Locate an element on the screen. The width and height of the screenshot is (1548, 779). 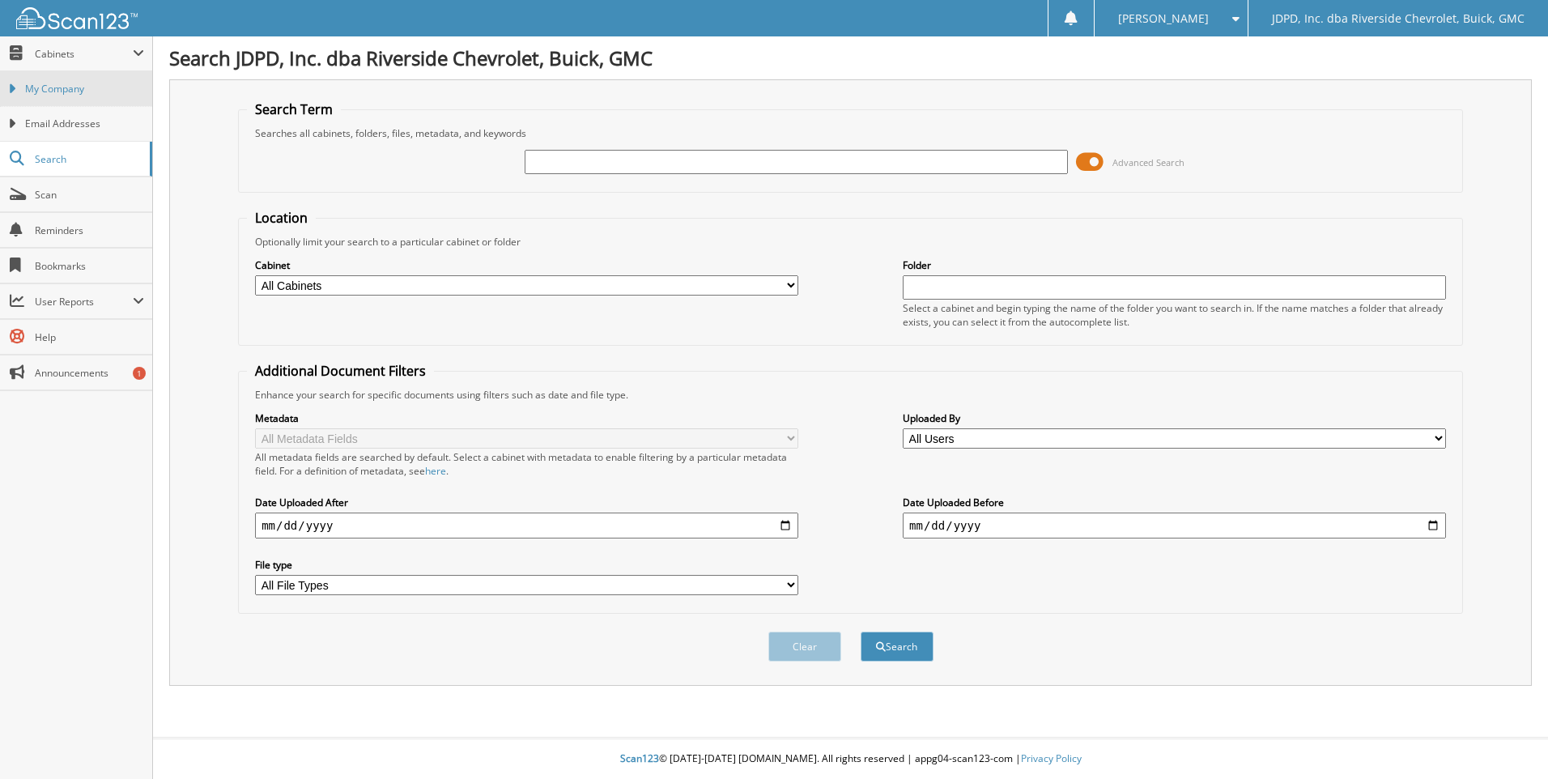
span: Advanced Search is located at coordinates (1148, 162).